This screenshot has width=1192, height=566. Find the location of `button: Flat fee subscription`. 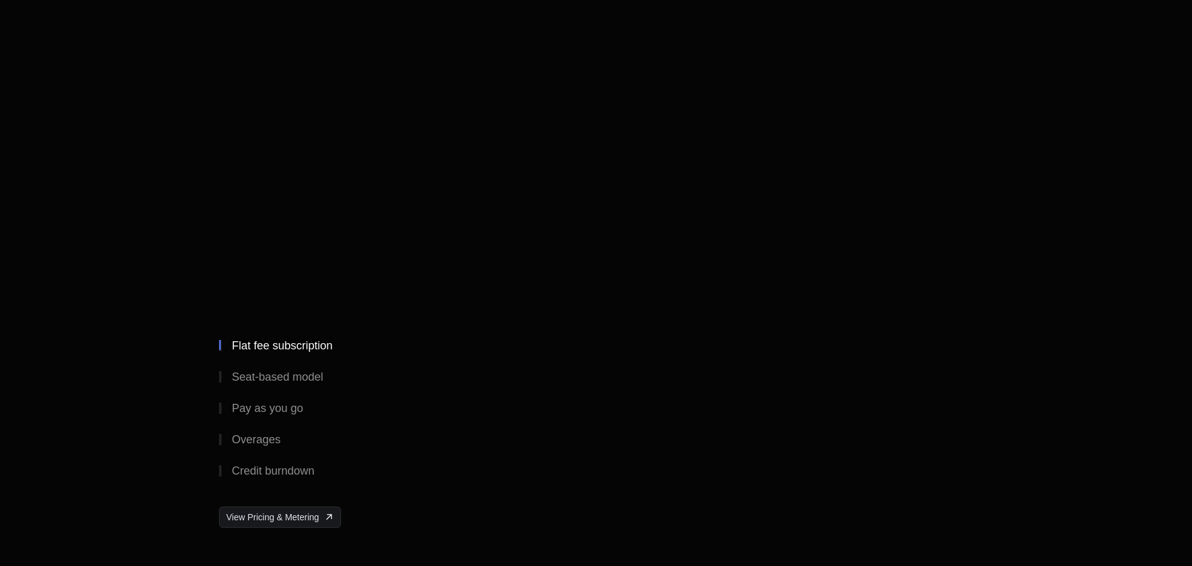

button: Flat fee subscription is located at coordinates (351, 346).